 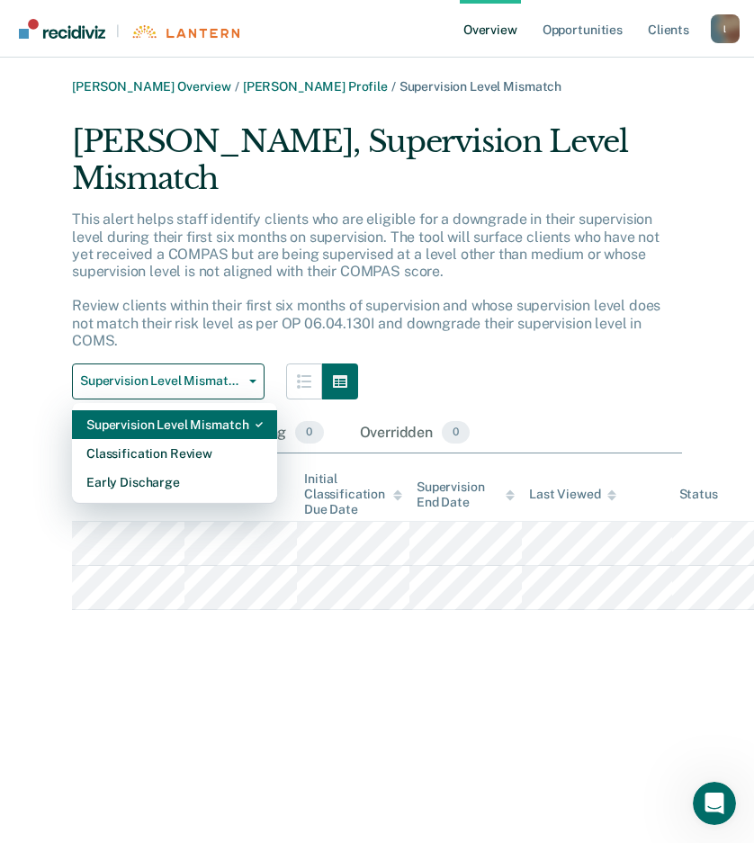 I want to click on p: This alert helps staff identify clients who are eligible for a downgrade in their supervision lev..., so click(x=366, y=279).